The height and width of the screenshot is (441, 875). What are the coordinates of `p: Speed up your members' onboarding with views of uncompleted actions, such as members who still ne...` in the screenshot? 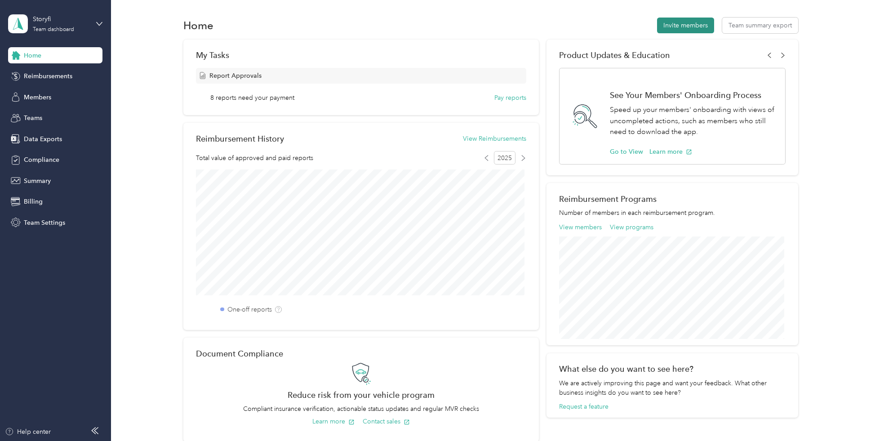 It's located at (692, 121).